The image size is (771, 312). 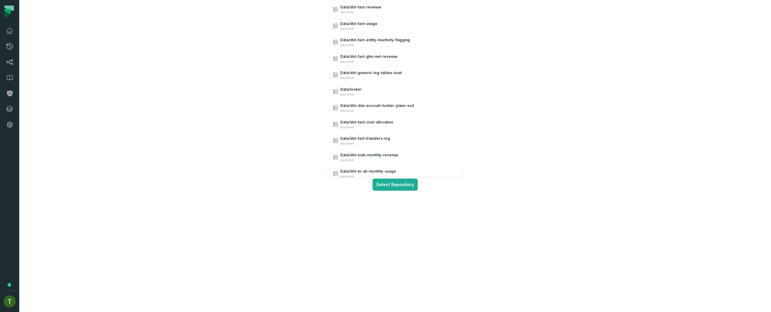 I want to click on span: Data/dbt-fact-cost-allocation, so click(x=367, y=122).